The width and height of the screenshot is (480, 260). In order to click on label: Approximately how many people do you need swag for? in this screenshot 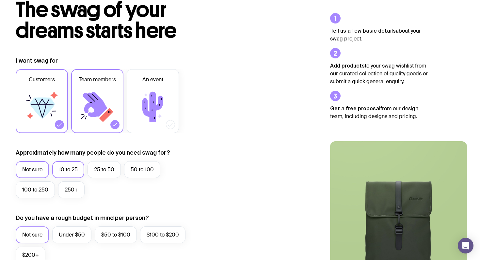, I will do `click(93, 153)`.